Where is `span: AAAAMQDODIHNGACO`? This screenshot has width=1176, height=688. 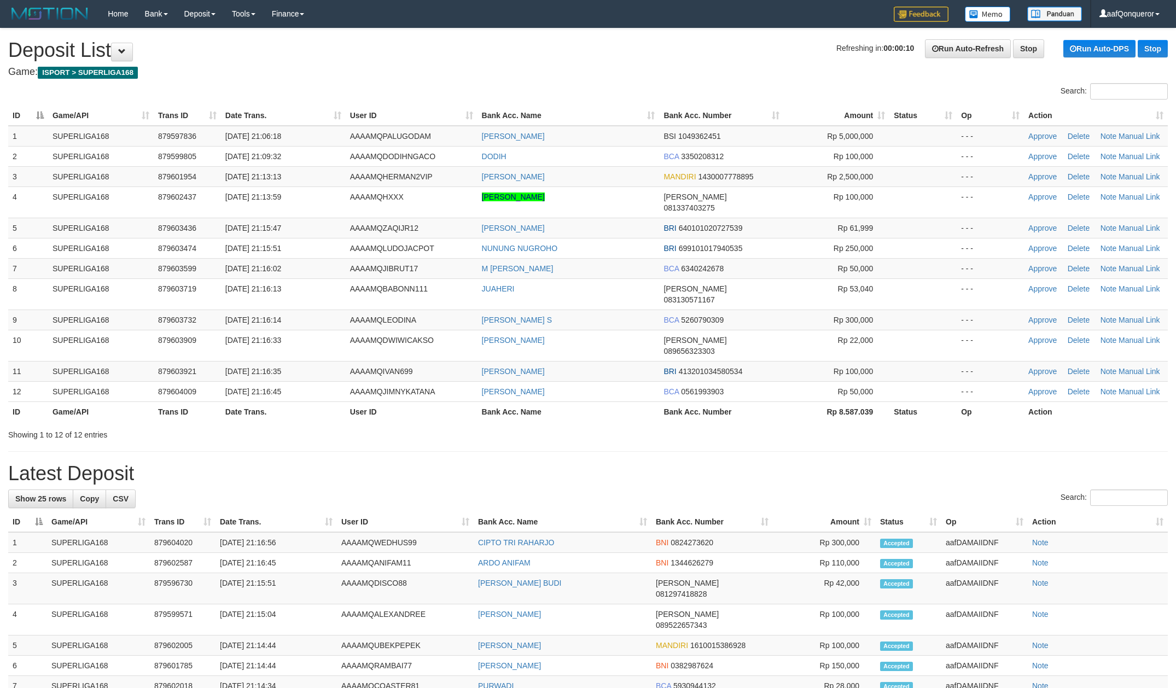
span: AAAAMQDODIHNGACO is located at coordinates (393, 156).